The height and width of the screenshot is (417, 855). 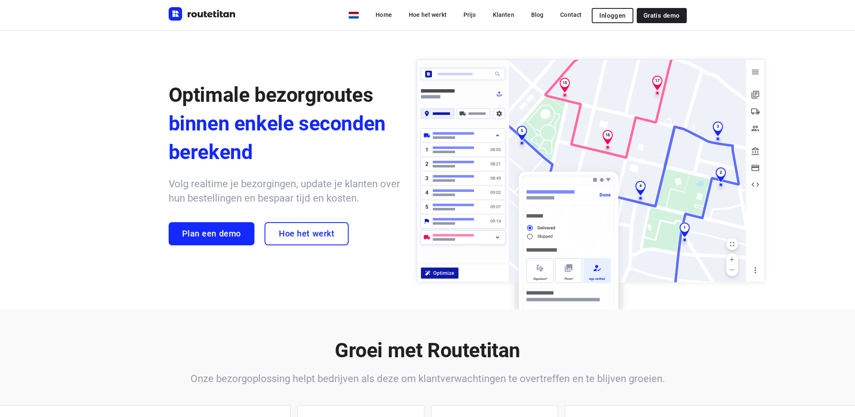 What do you see at coordinates (211, 233) in the screenshot?
I see `span: Plan een demo` at bounding box center [211, 233].